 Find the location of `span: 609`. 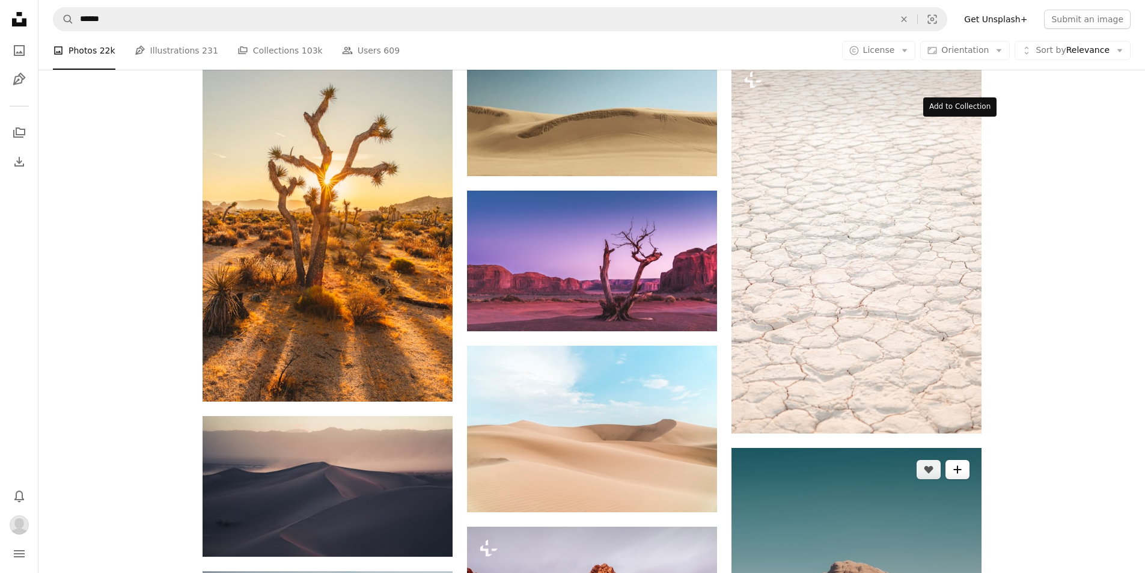

span: 609 is located at coordinates (391, 51).